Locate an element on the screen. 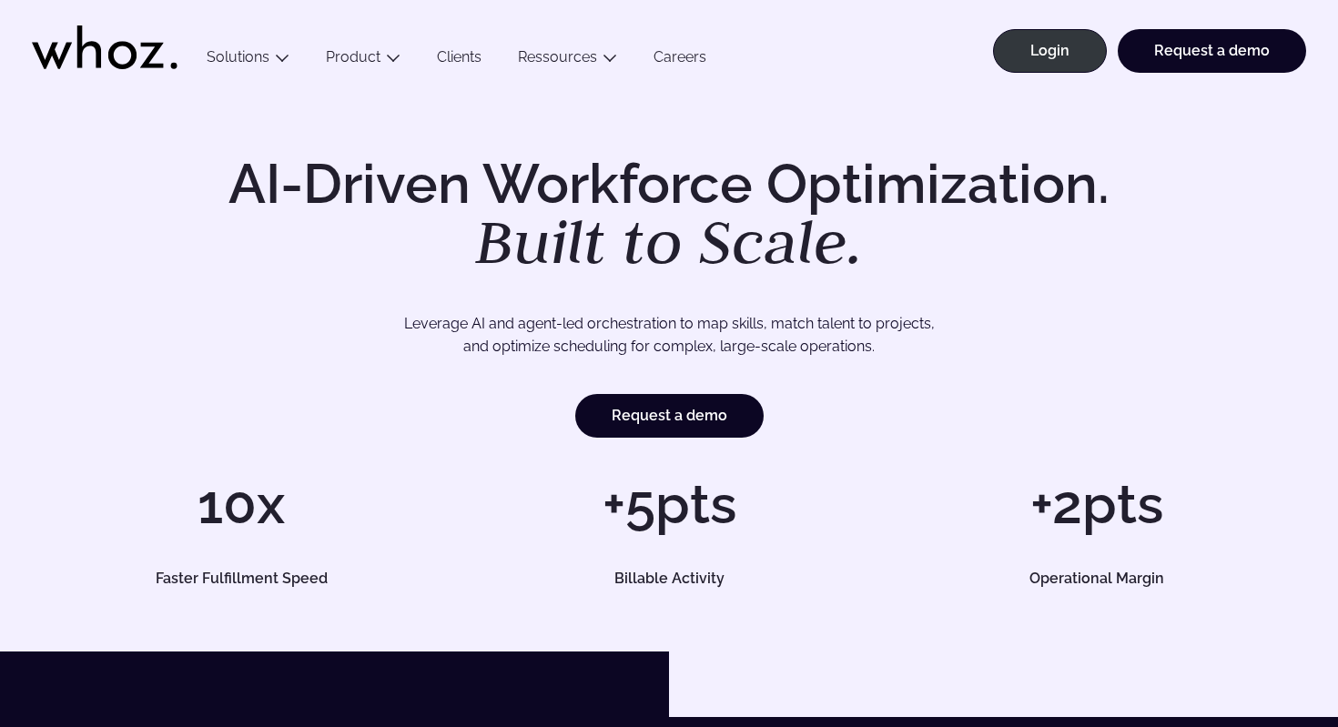 This screenshot has width=1338, height=727. a: Careers is located at coordinates (680, 60).